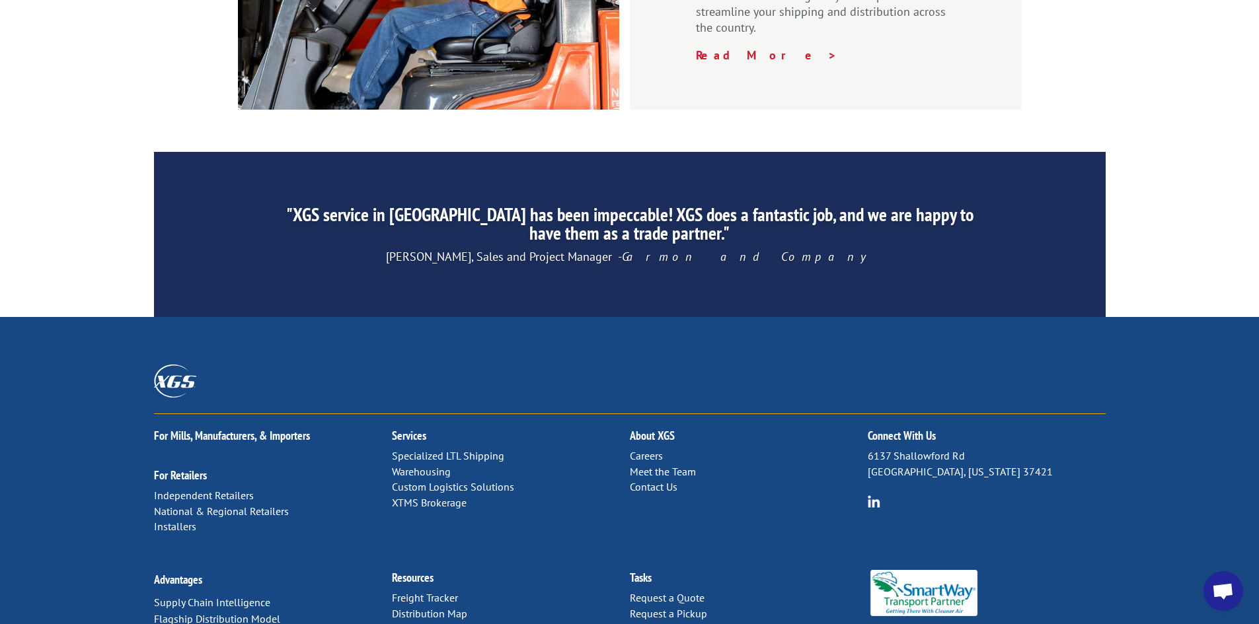 The image size is (1259, 624). Describe the element at coordinates (178, 579) in the screenshot. I see `a: Advantages` at that location.